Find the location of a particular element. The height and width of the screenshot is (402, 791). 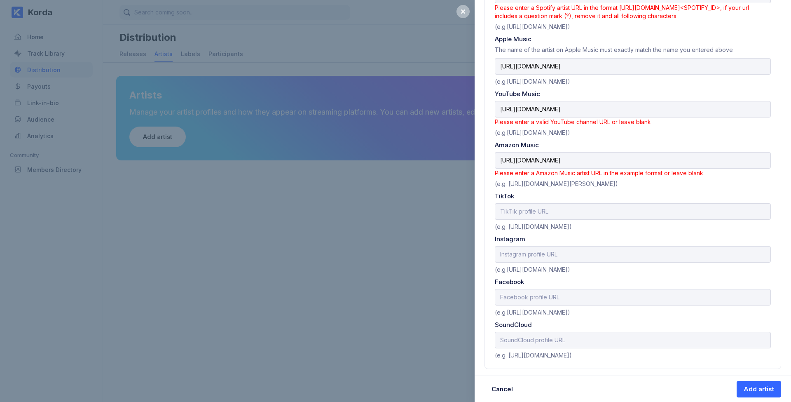

div: Apple Music is located at coordinates (633, 39).